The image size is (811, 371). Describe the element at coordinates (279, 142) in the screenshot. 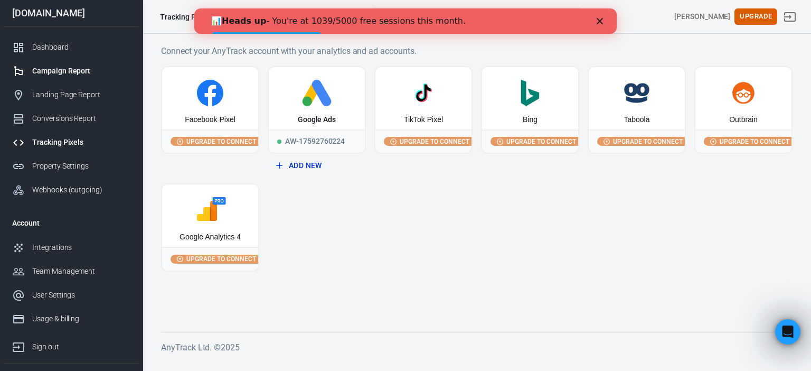

I see `span: Running` at that location.